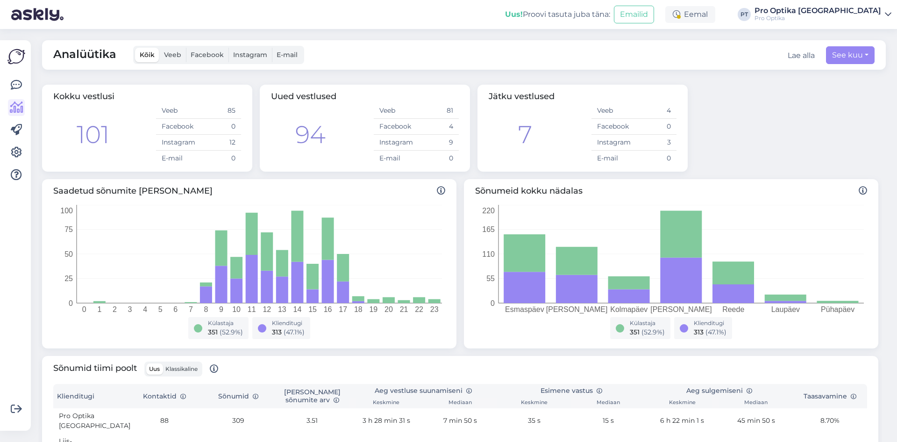 The width and height of the screenshot is (897, 442). What do you see at coordinates (395, 158) in the screenshot?
I see `td: E-mail` at bounding box center [395, 158].